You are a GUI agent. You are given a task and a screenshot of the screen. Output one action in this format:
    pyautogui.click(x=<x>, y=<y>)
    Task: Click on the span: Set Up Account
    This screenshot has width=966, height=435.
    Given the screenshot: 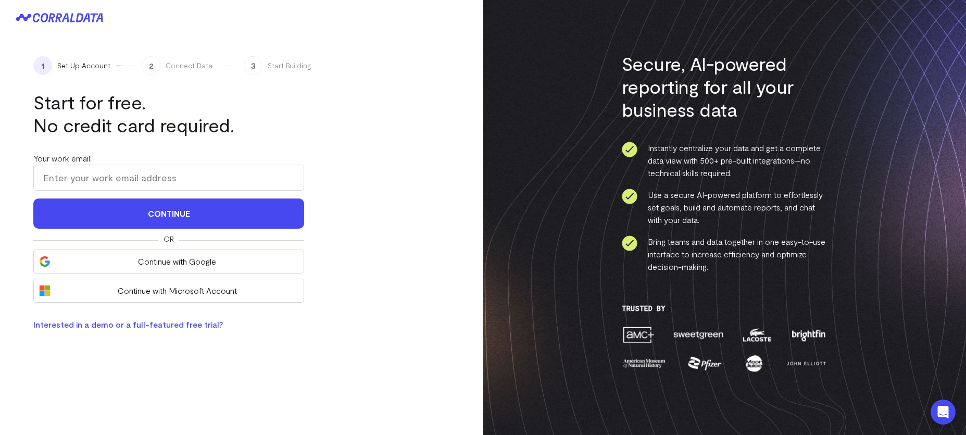 What is the action you would take?
    pyautogui.click(x=84, y=66)
    